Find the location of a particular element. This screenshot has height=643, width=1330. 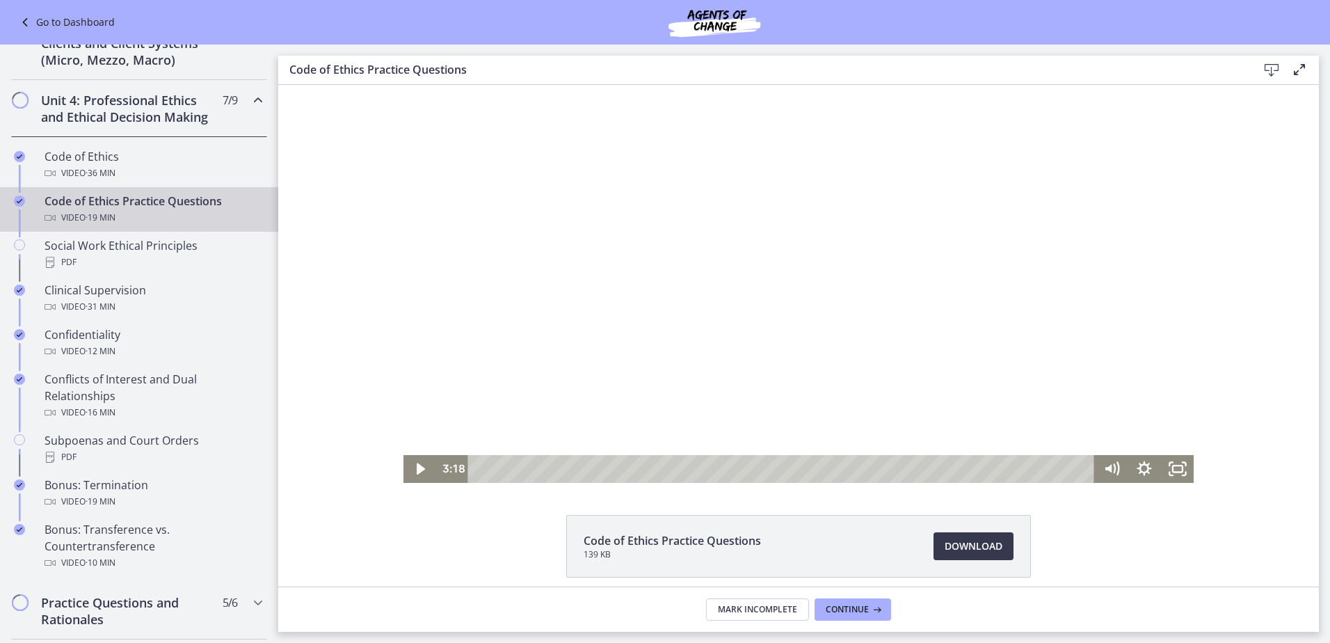

div: Code of Ethics Practice Questions is located at coordinates (153, 209).